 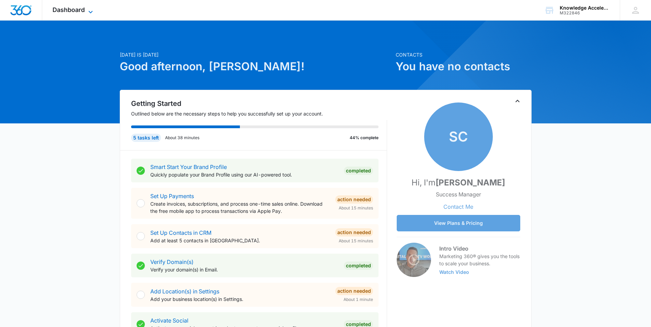 I want to click on img: Intro Video, so click(x=414, y=260).